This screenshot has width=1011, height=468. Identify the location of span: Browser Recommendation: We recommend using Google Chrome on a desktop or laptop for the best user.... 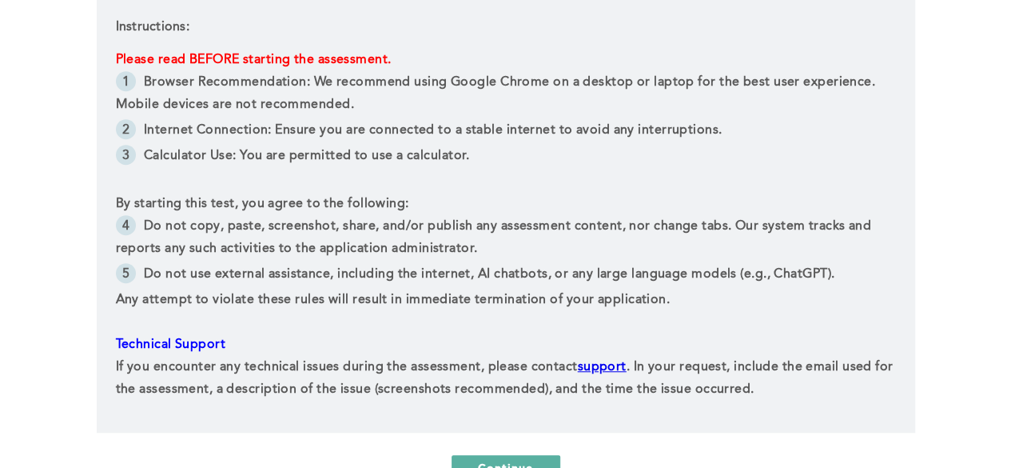
(497, 94).